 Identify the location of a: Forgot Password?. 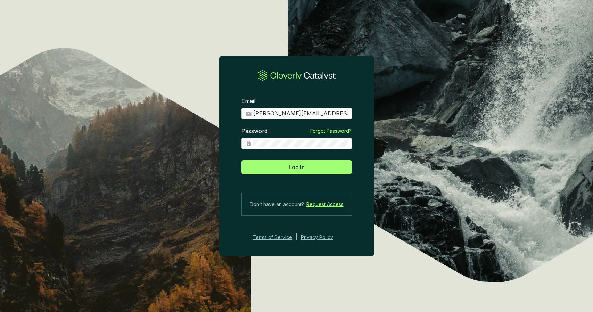
(331, 131).